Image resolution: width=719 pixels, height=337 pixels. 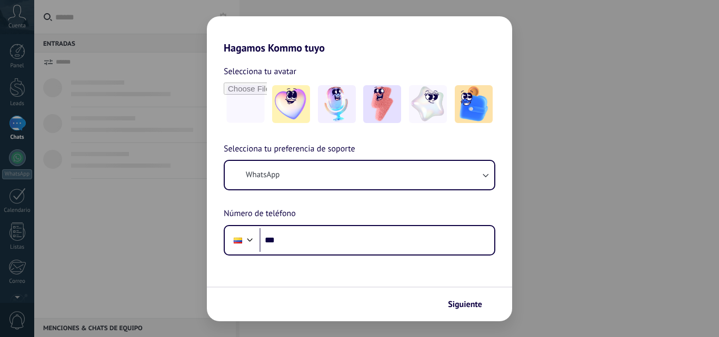 I want to click on img: -4.jpeg, so click(x=428, y=104).